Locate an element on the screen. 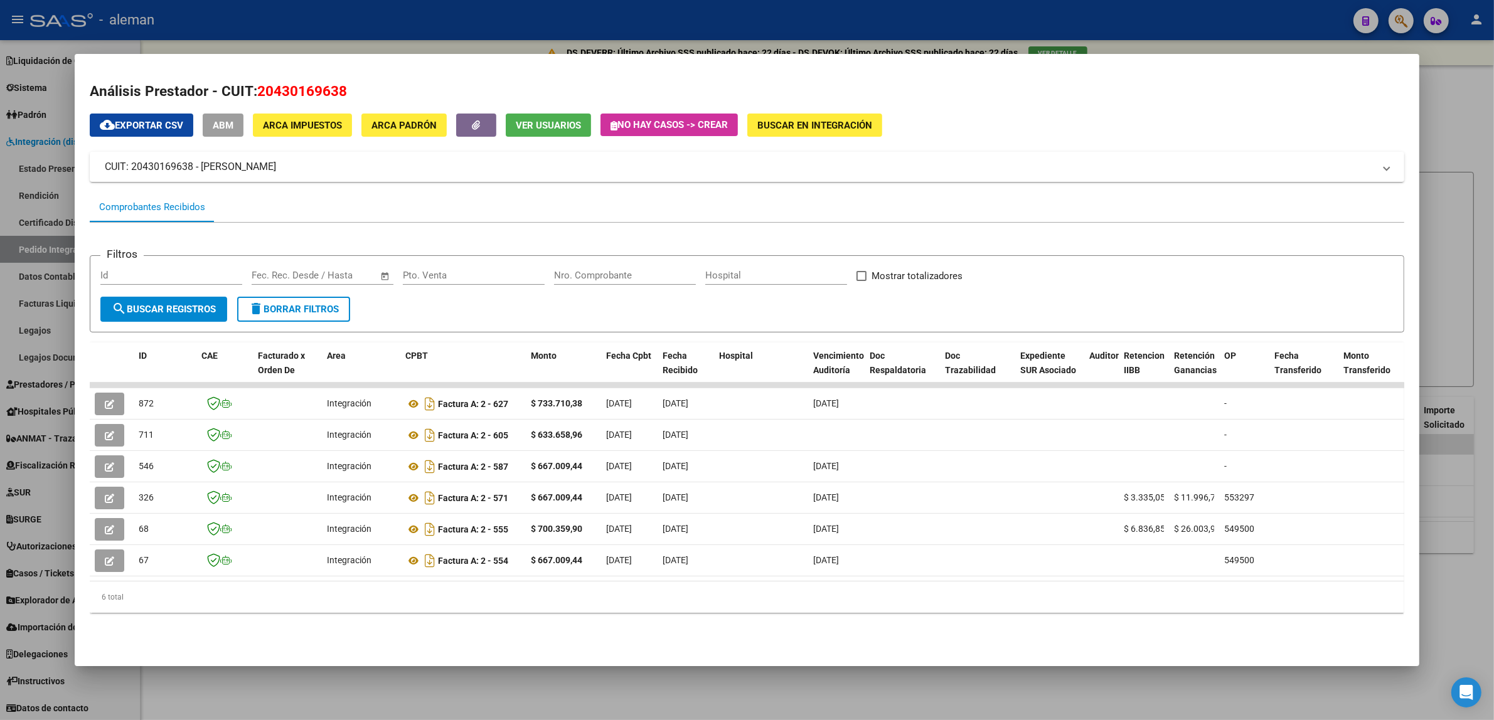 Image resolution: width=1494 pixels, height=720 pixels. div: 6 total is located at coordinates (746, 597).